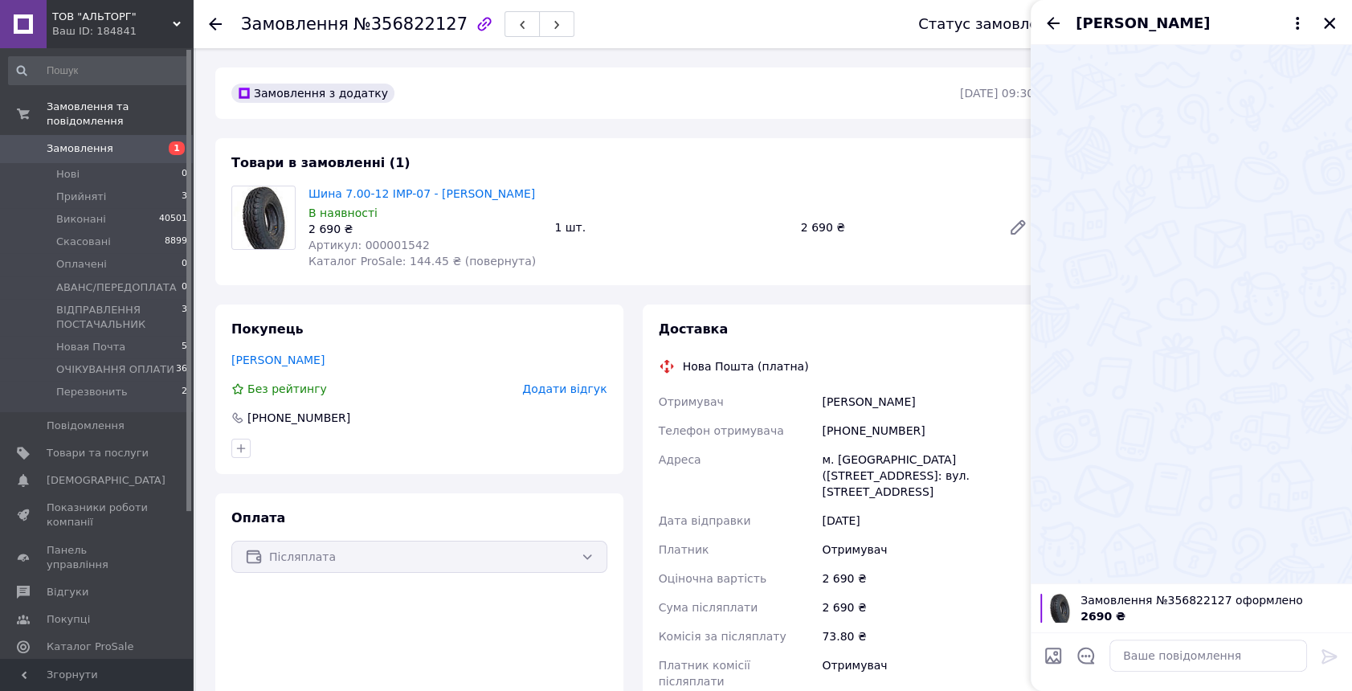  Describe the element at coordinates (122, 31) in the screenshot. I see `div: Ваш ID: 184841` at that location.